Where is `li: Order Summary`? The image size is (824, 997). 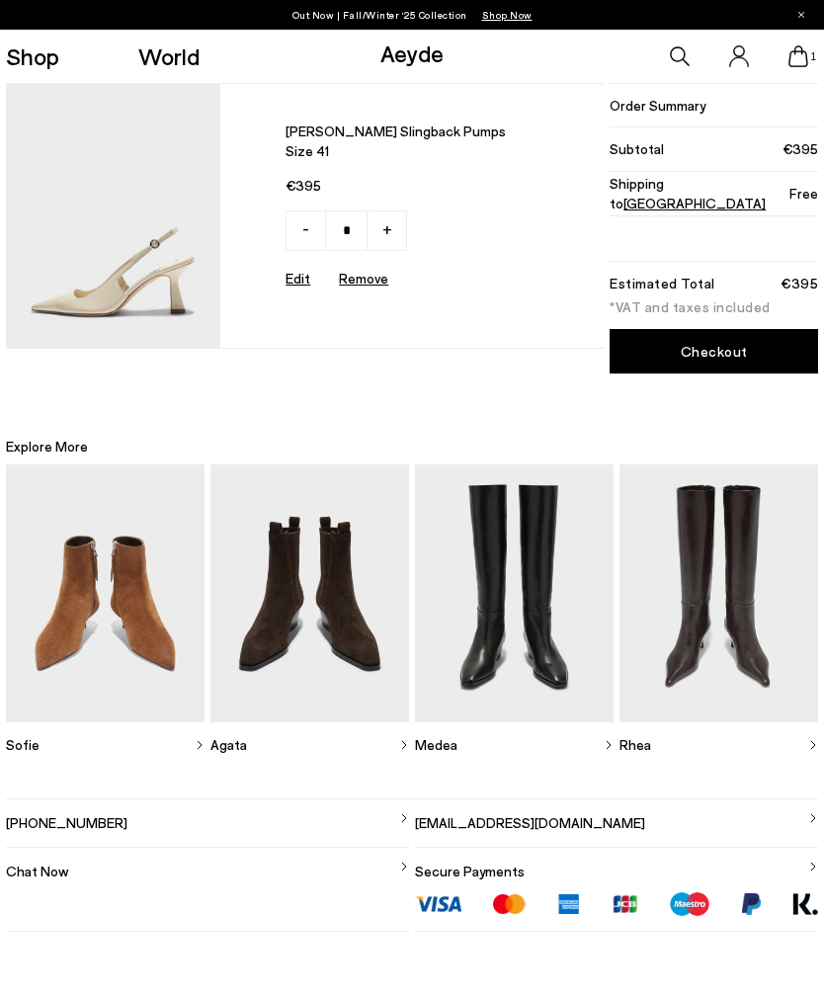
li: Order Summary is located at coordinates (713, 105).